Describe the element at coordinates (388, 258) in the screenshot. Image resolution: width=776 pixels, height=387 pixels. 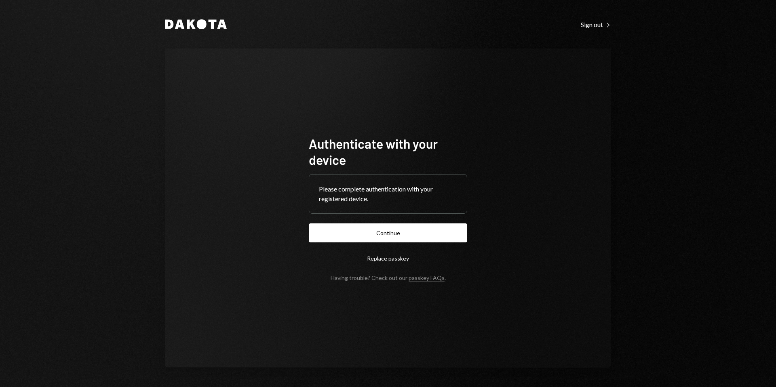
I see `button: Replace passkey` at that location.